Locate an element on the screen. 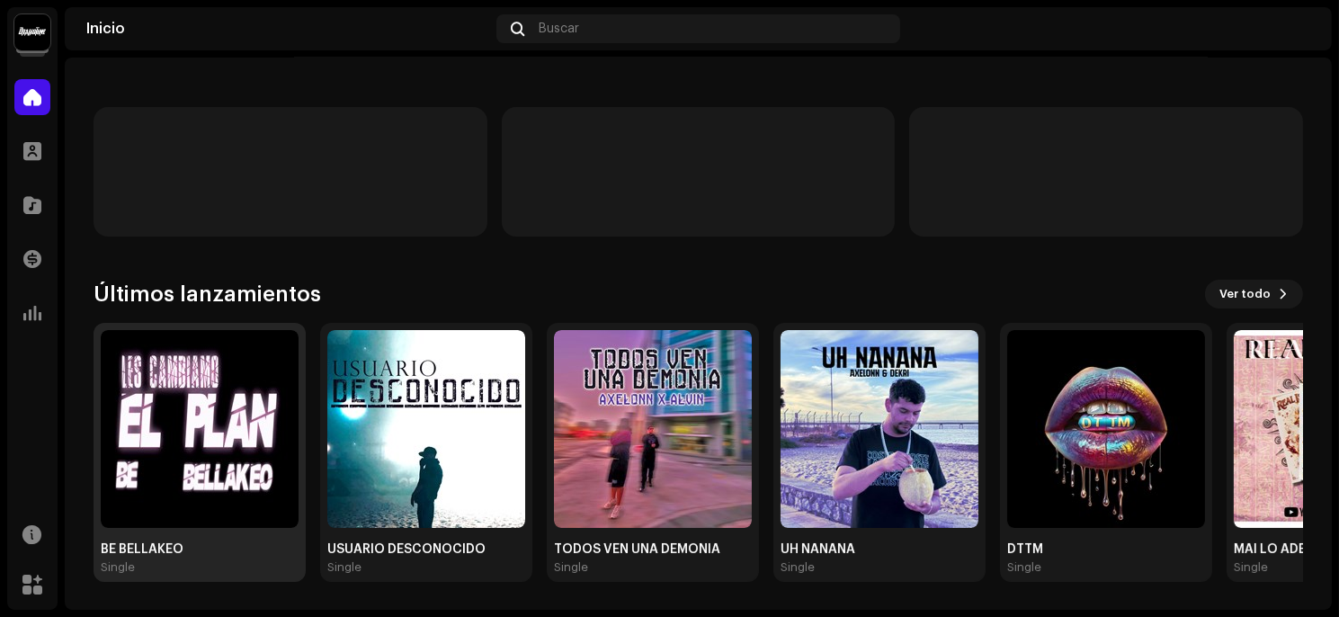  div: BE BELLAKEO is located at coordinates (200, 549).